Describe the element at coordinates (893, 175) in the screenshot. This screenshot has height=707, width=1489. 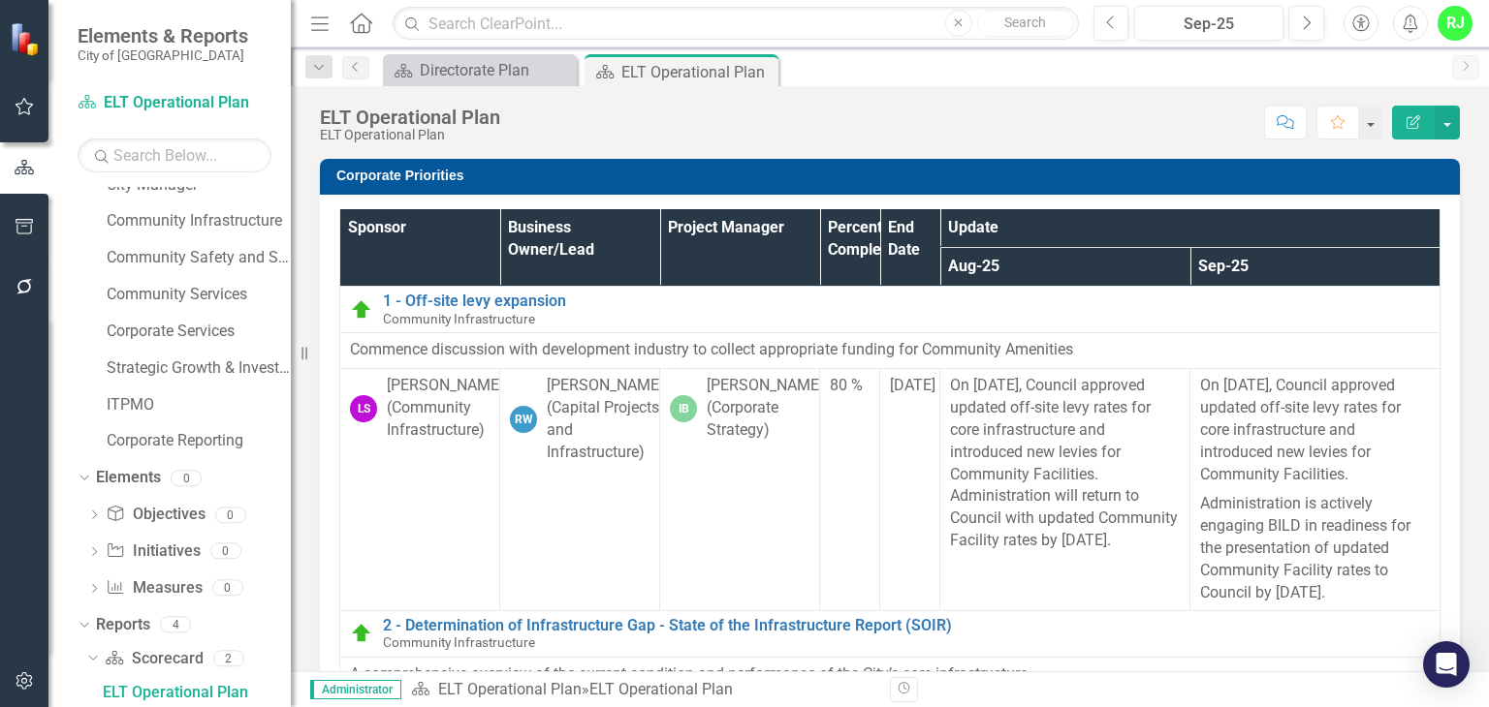
I see `h3: Corporate Priorities` at that location.